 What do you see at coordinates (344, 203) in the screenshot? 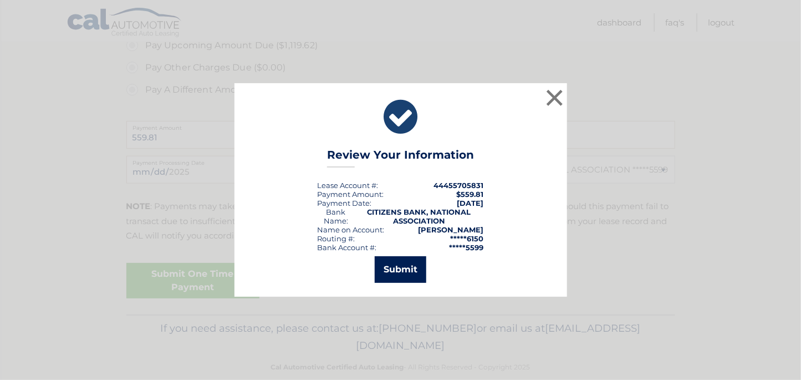
I see `span: Payment Date` at bounding box center [344, 203].